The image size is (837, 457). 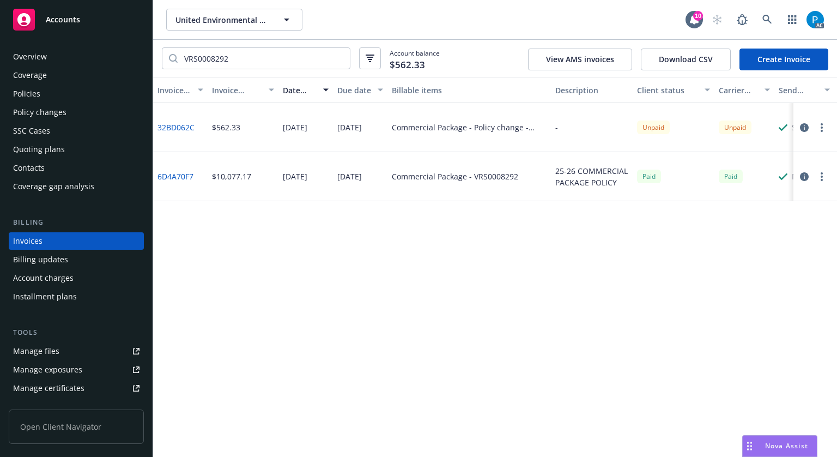 I want to click on div: Invoice amount, so click(x=237, y=90).